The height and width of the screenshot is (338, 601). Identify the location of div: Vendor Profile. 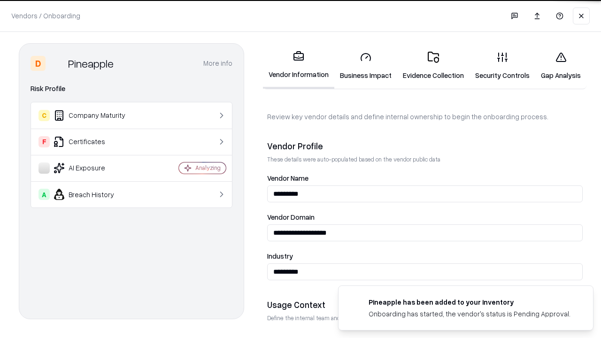
(425, 146).